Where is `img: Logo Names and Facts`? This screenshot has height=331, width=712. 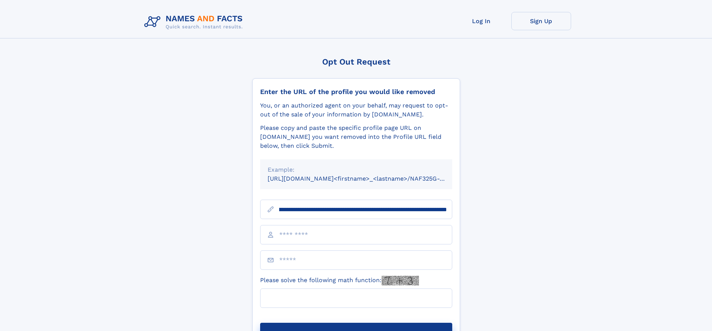
img: Logo Names and Facts is located at coordinates (195, 22).